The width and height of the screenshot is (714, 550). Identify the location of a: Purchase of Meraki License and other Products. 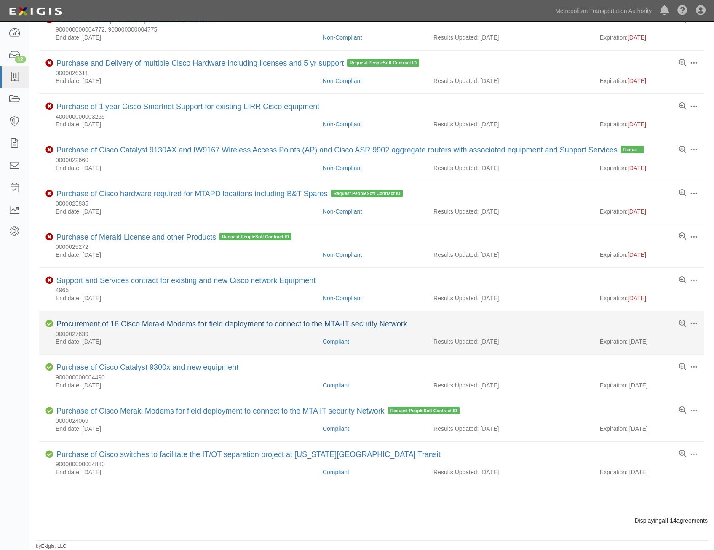
(136, 237).